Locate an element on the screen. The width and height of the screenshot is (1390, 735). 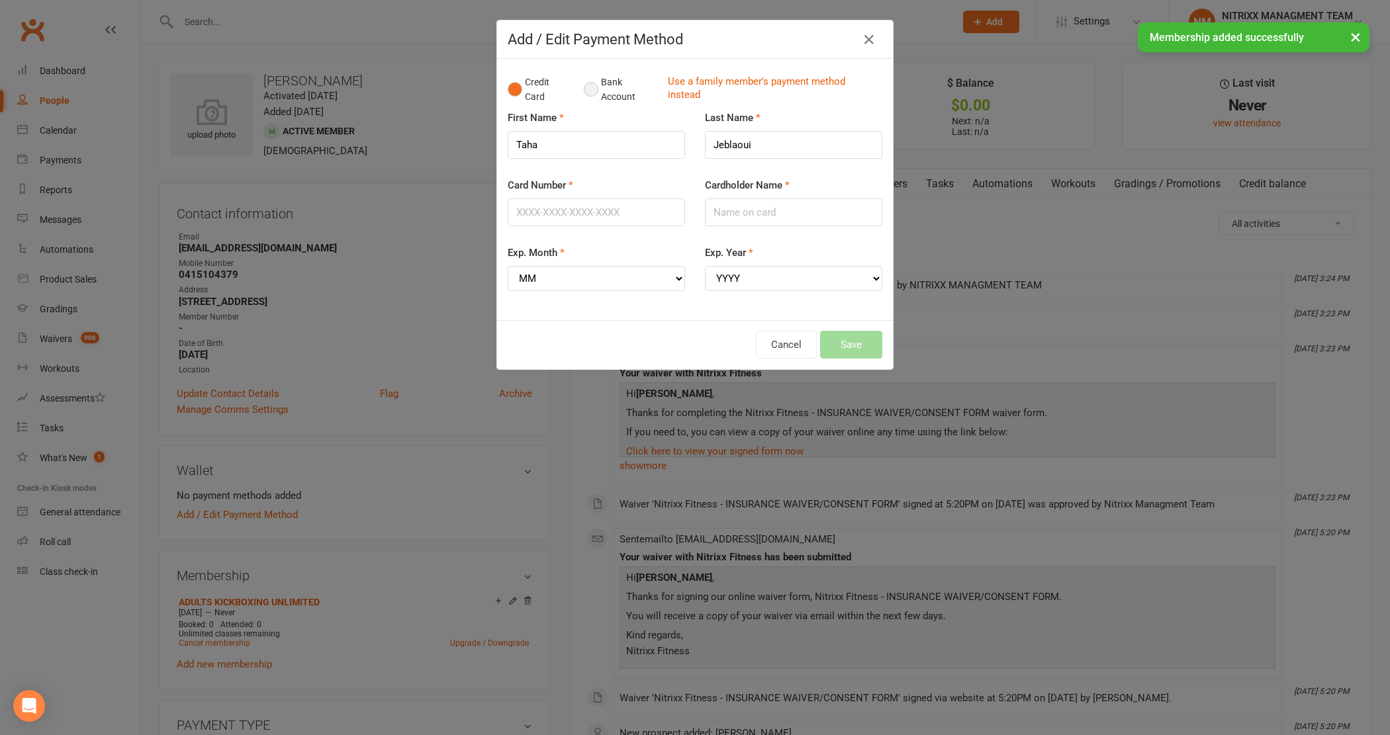
button: Cancel is located at coordinates (786, 345).